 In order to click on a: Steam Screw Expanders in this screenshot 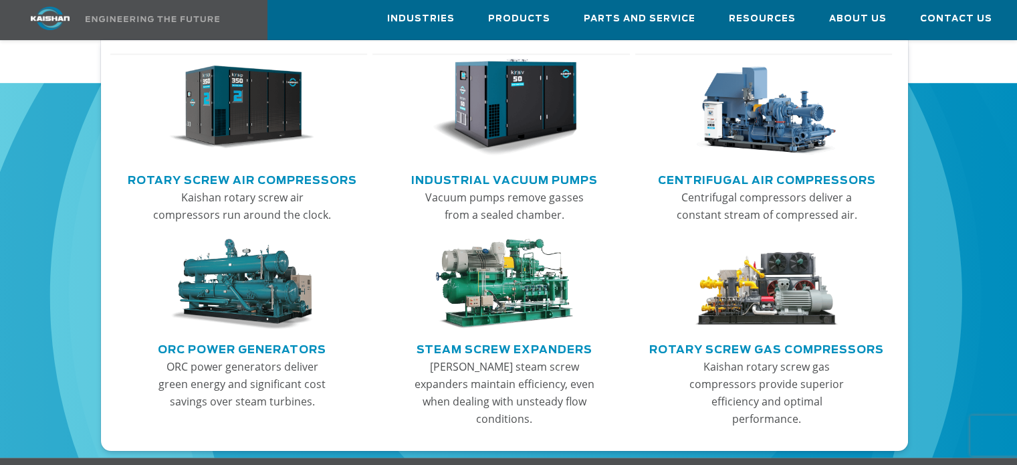, I will do `click(504, 348)`.